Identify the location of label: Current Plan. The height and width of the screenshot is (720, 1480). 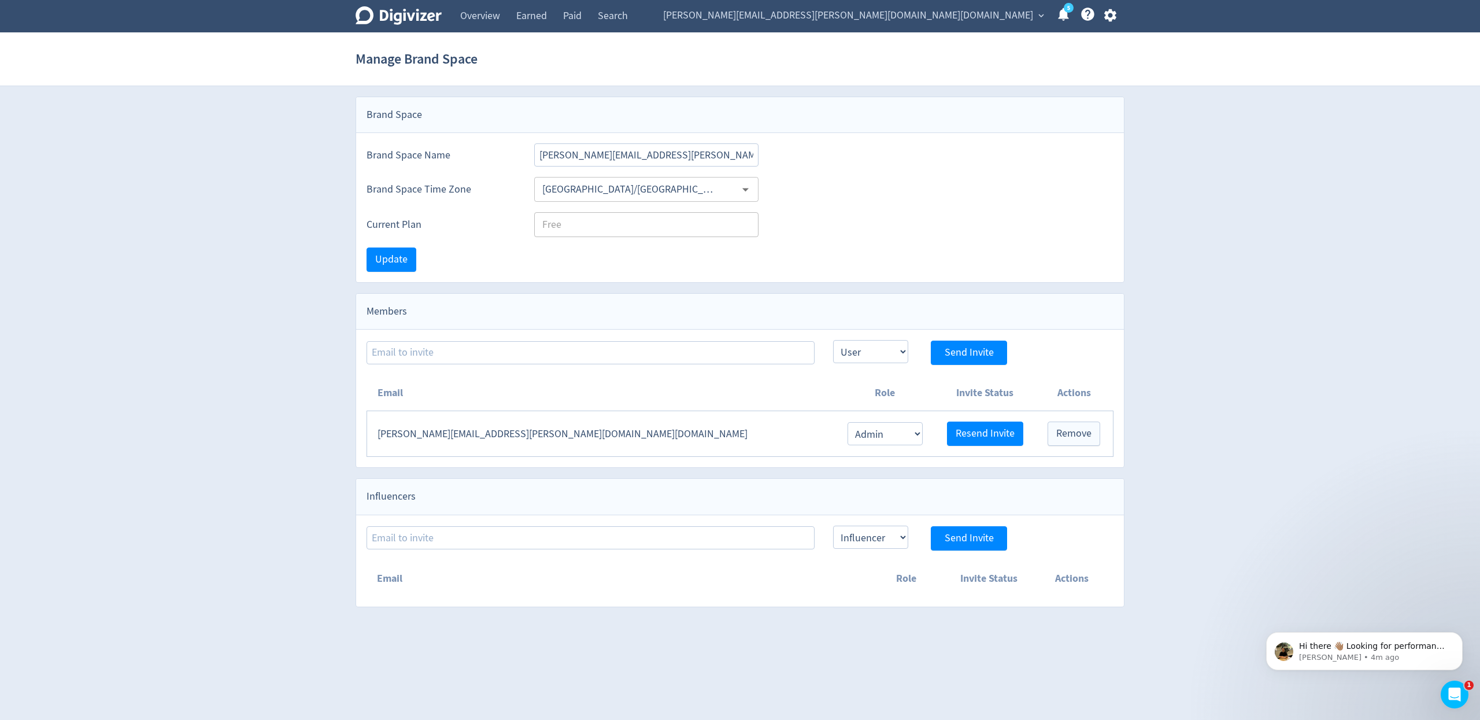
(441, 224).